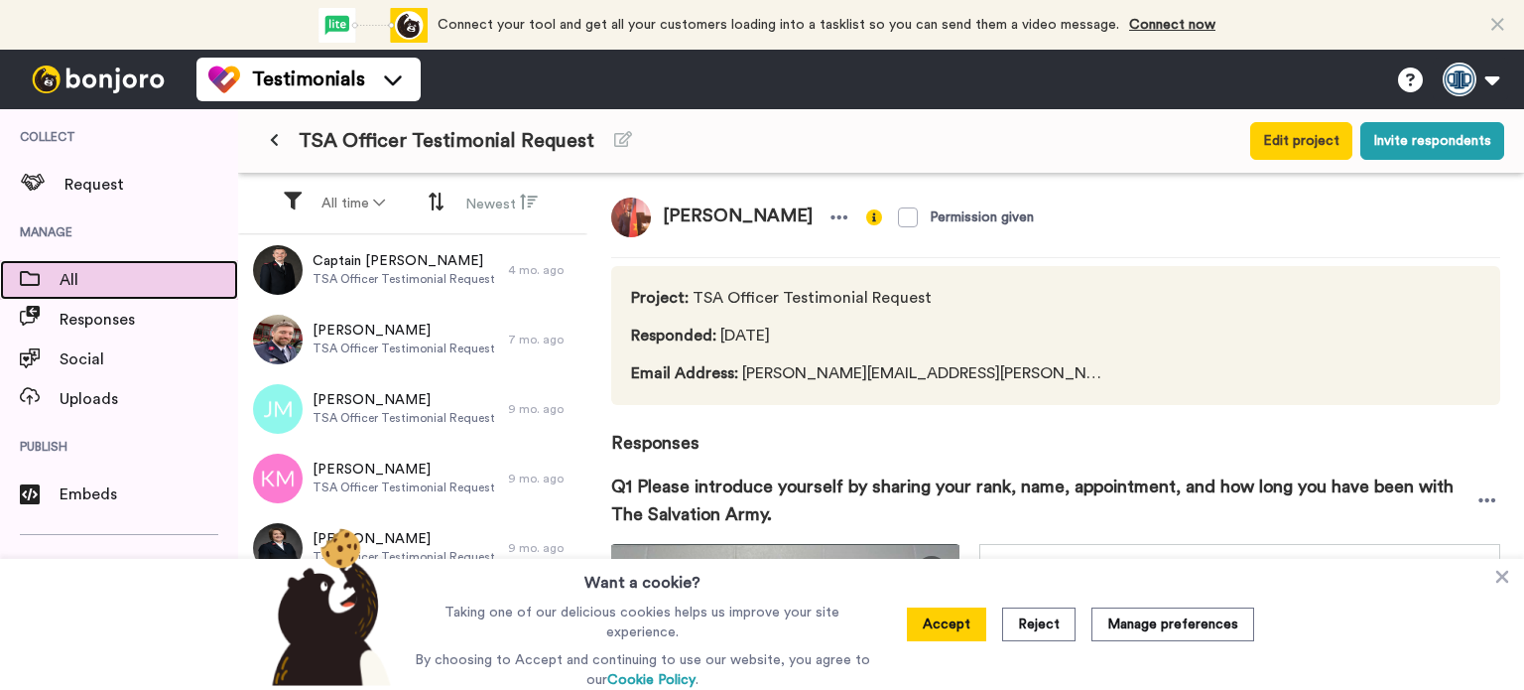 This screenshot has height=690, width=1524. Describe the element at coordinates (642, 622) in the screenshot. I see `p: Taking one of our delicious cookies helps us improve your site experience.` at that location.